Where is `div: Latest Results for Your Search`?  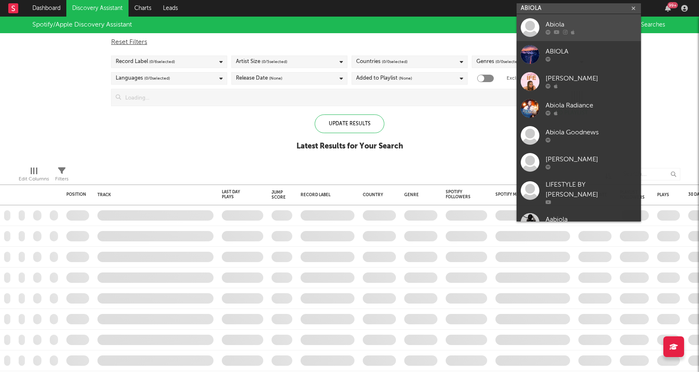 div: Latest Results for Your Search is located at coordinates (350, 146).